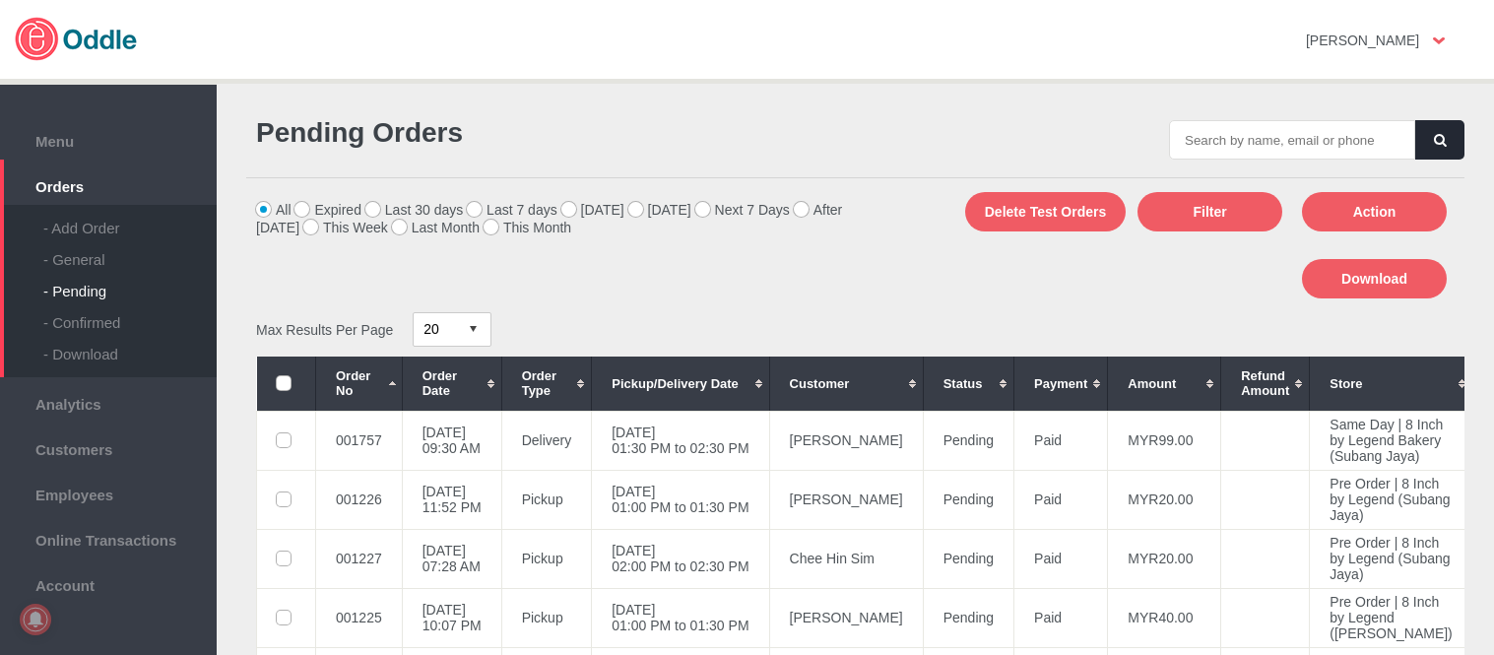  Describe the element at coordinates (551, 133) in the screenshot. I see `h1: Pending Orders` at that location.